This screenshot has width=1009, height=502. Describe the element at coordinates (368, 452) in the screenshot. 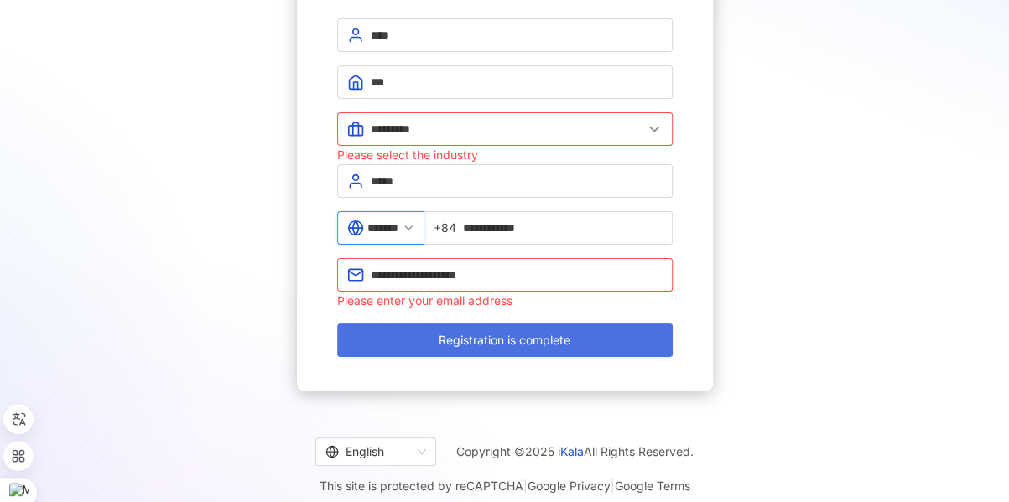

I see `div: English` at that location.